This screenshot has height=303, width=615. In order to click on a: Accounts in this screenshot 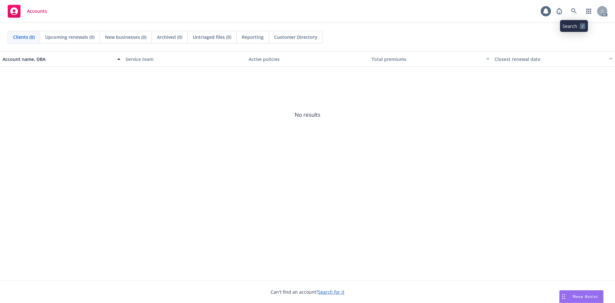, I will do `click(27, 11)`.